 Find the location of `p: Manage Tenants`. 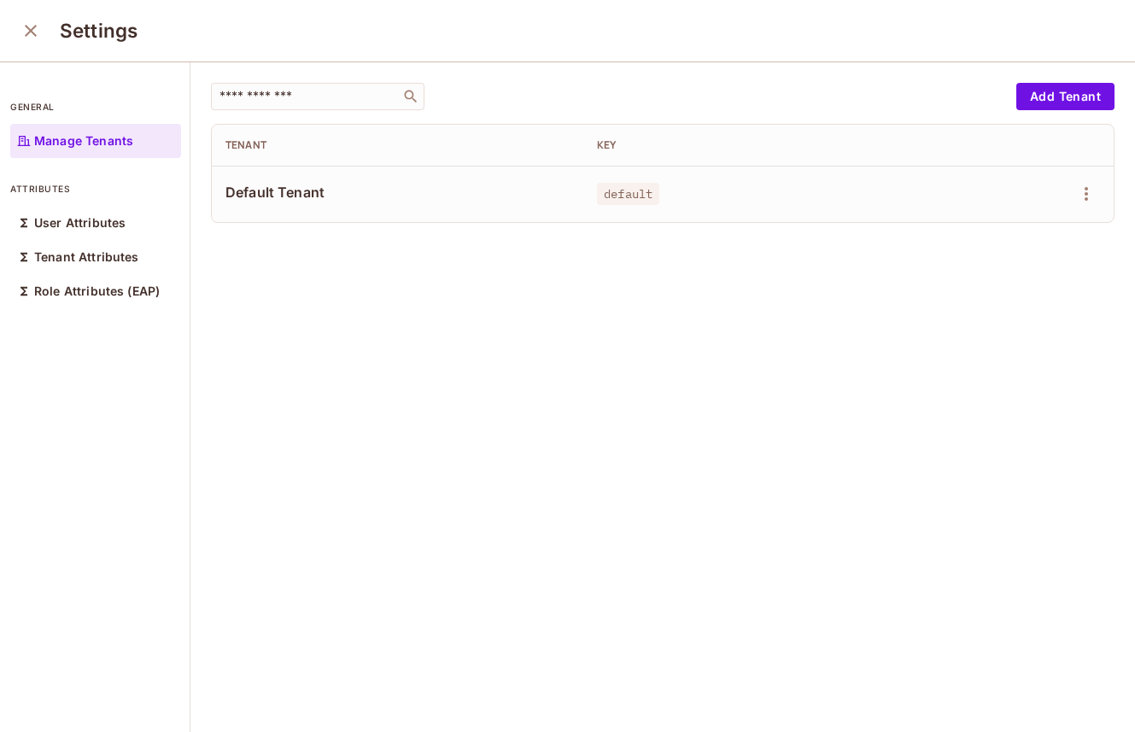

p: Manage Tenants is located at coordinates (84, 141).